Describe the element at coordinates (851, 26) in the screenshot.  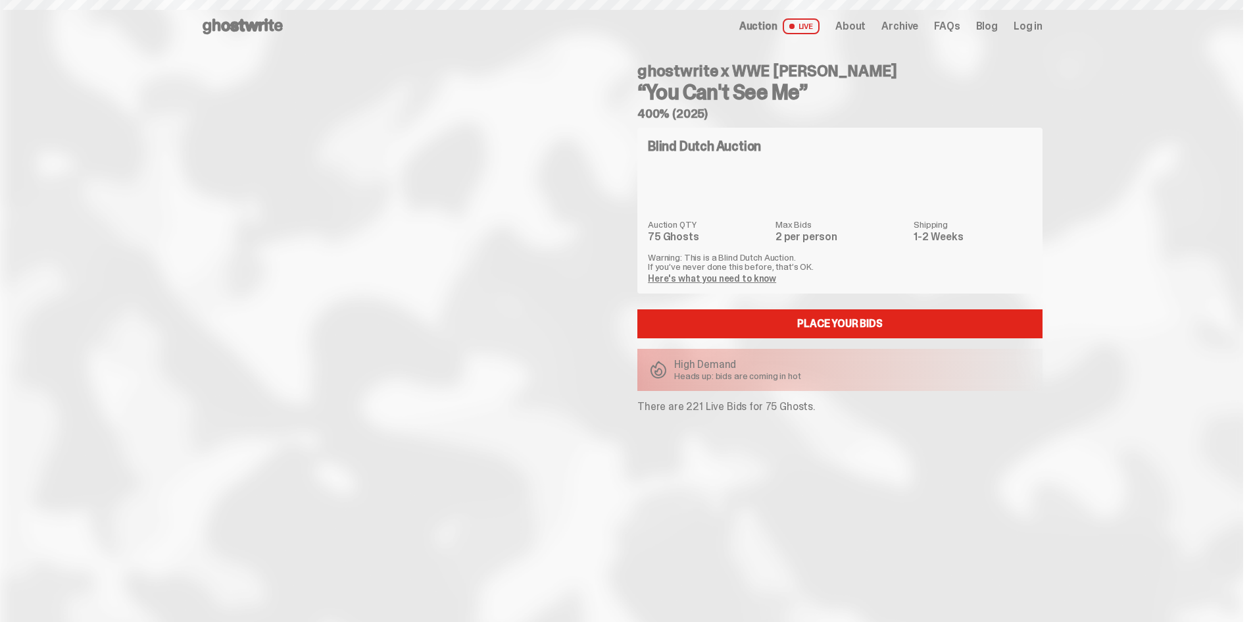
I see `a: About` at that location.